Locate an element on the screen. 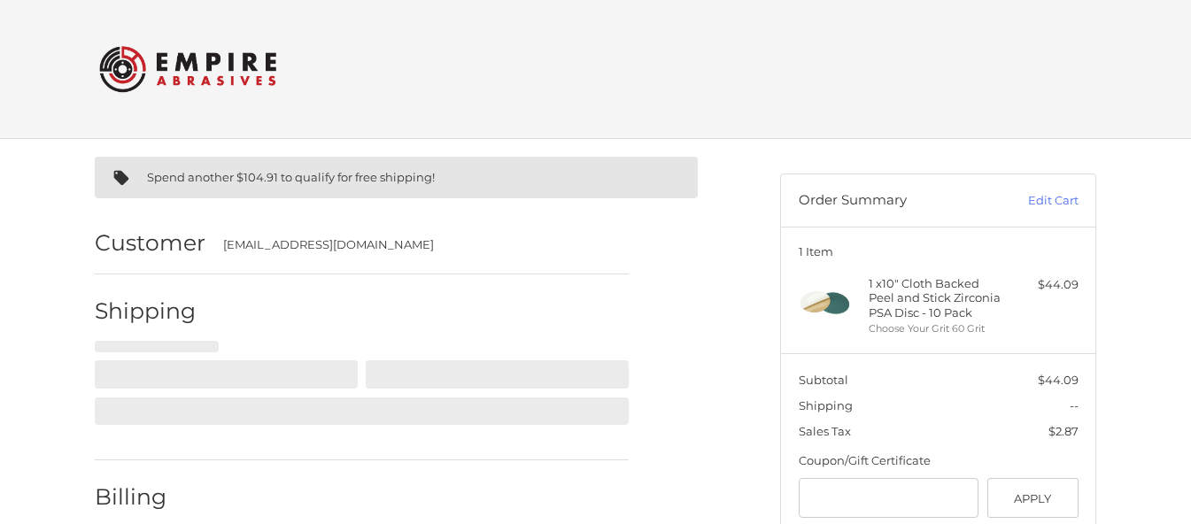 The image size is (1191, 524). h2: Billing is located at coordinates (146, 497).